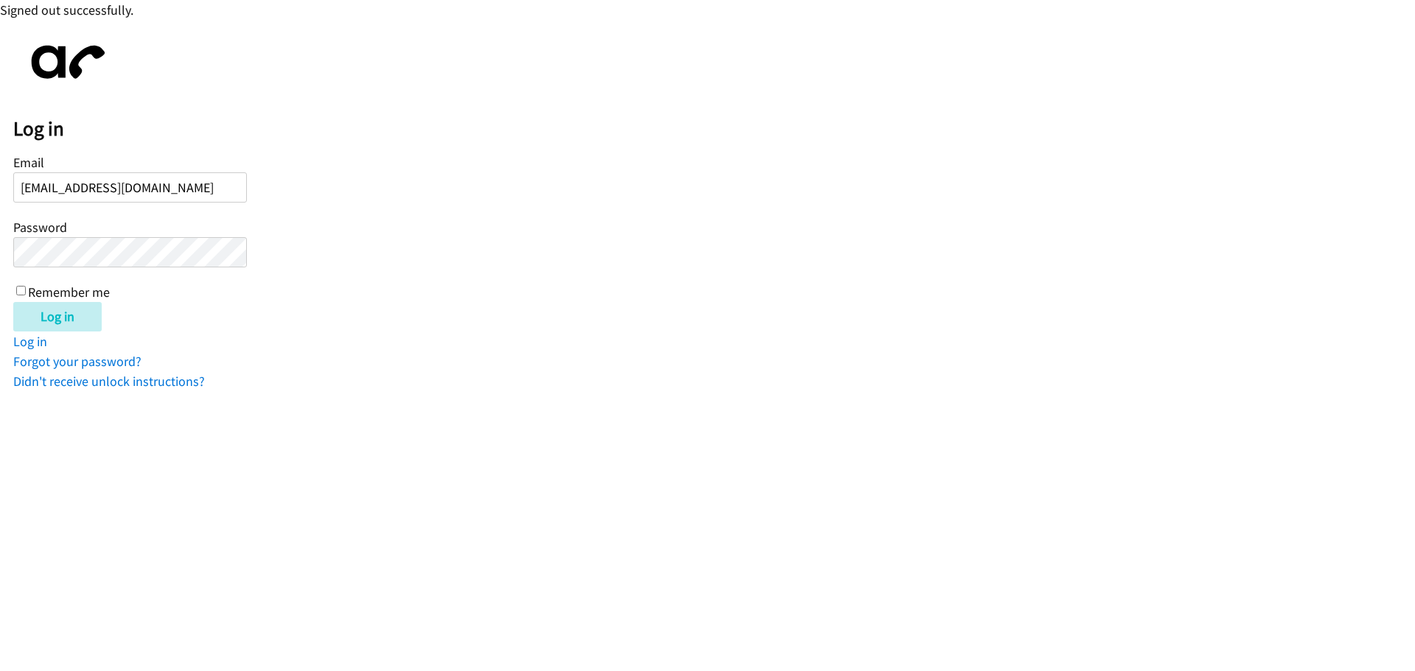 Image resolution: width=1415 pixels, height=671 pixels. Describe the element at coordinates (714, 129) in the screenshot. I see `h2: Log in` at that location.